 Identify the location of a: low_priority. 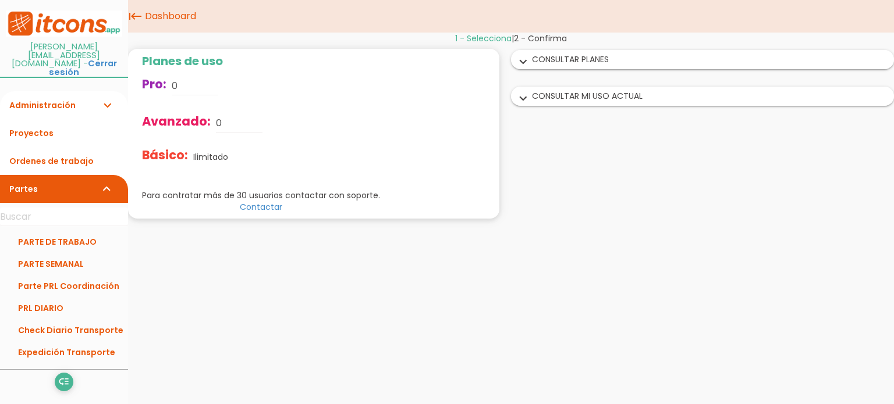
(64, 382).